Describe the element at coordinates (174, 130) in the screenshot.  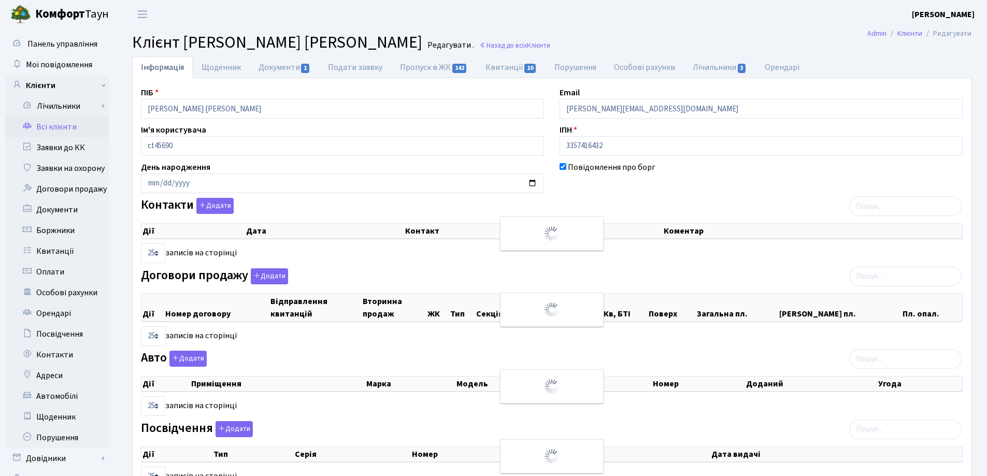
I see `label: Ім'я користувача` at that location.